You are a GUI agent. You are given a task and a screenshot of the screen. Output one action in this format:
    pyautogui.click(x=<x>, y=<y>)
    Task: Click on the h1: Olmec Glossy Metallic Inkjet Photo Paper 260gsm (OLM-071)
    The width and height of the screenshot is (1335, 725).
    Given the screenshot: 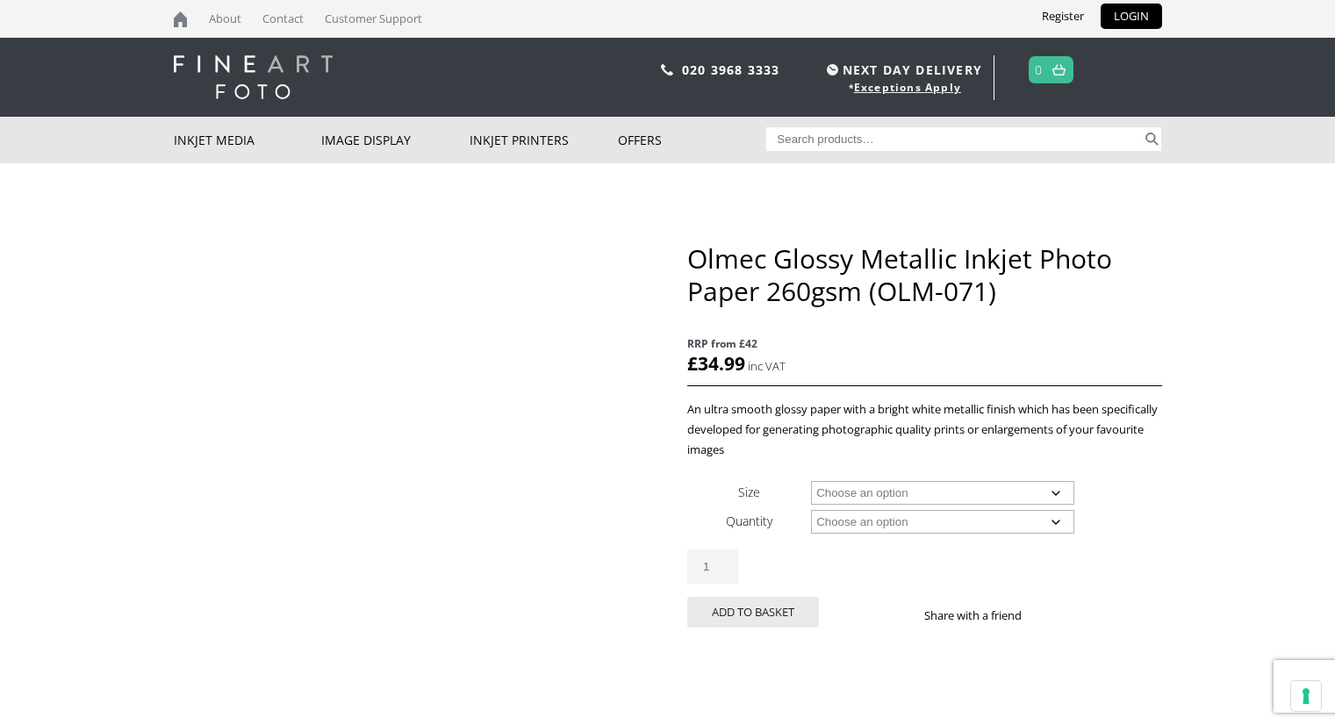 What is the action you would take?
    pyautogui.click(x=924, y=275)
    